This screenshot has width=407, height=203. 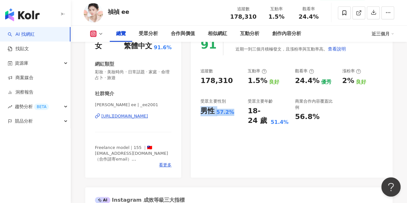 What do you see at coordinates (98, 46) in the screenshot?
I see `div: 女` at bounding box center [98, 46].